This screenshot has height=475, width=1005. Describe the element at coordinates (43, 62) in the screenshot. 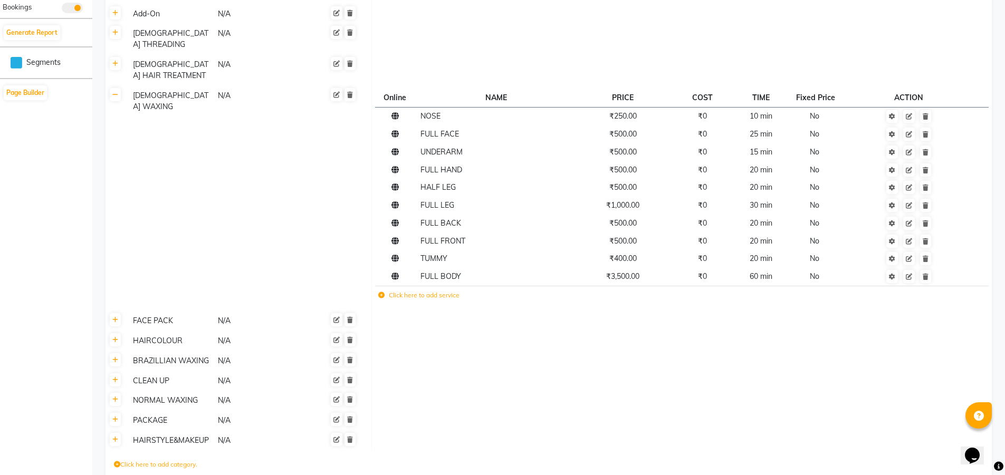

I see `span: Segments` at that location.